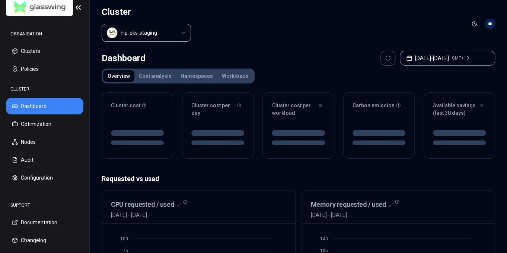  Describe the element at coordinates (235, 76) in the screenshot. I see `button: Workloads` at that location.